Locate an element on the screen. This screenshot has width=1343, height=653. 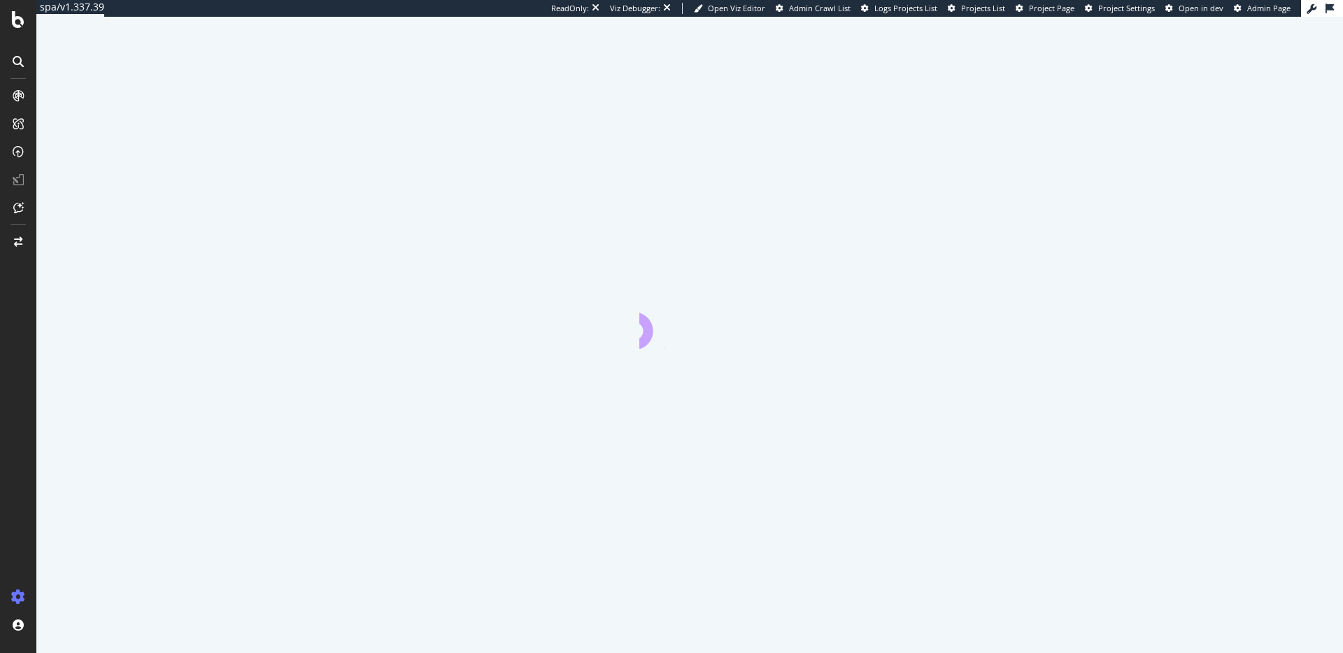
span: Project Settings is located at coordinates (1126, 8).